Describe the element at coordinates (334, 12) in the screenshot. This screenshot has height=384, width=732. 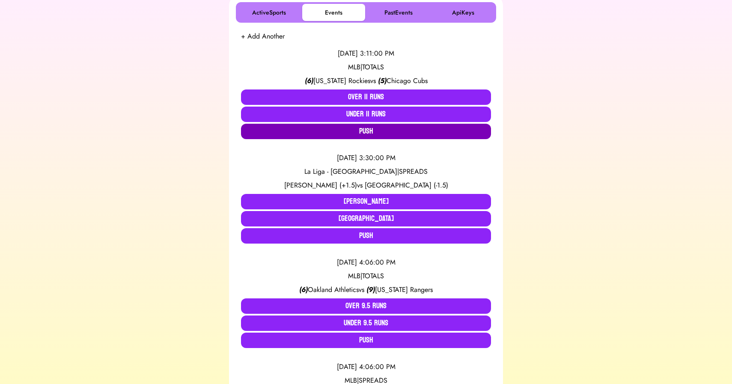
I see `button: Events` at that location.